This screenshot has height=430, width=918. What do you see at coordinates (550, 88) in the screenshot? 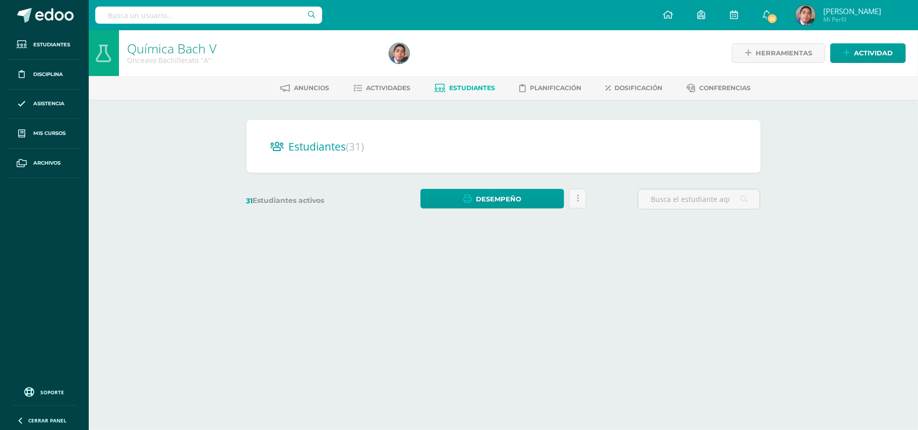
I see `a: Planificación` at bounding box center [550, 88].